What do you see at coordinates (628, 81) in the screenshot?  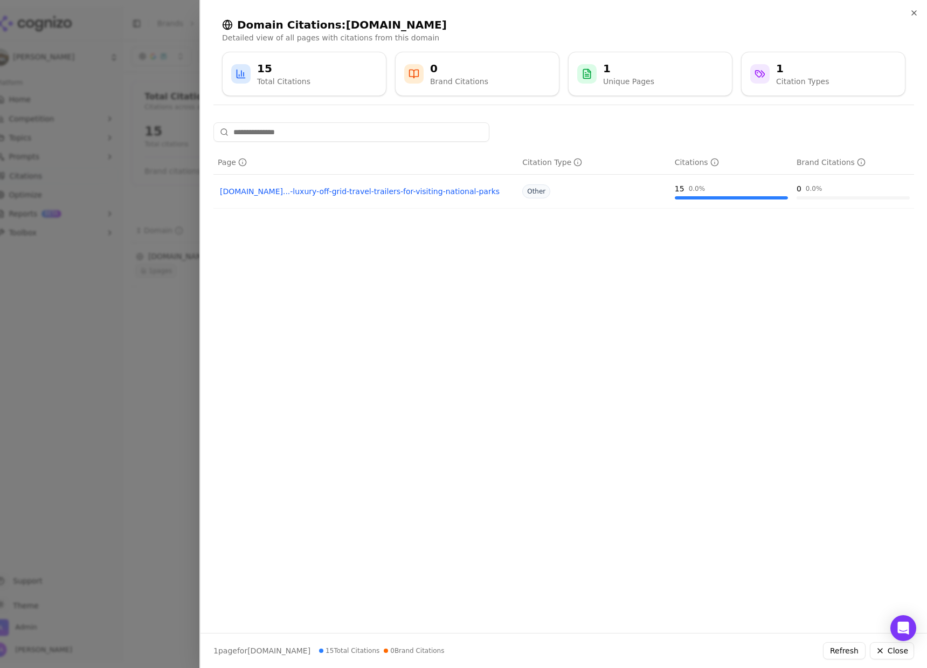 I see `div: Unique Pages` at bounding box center [628, 81].